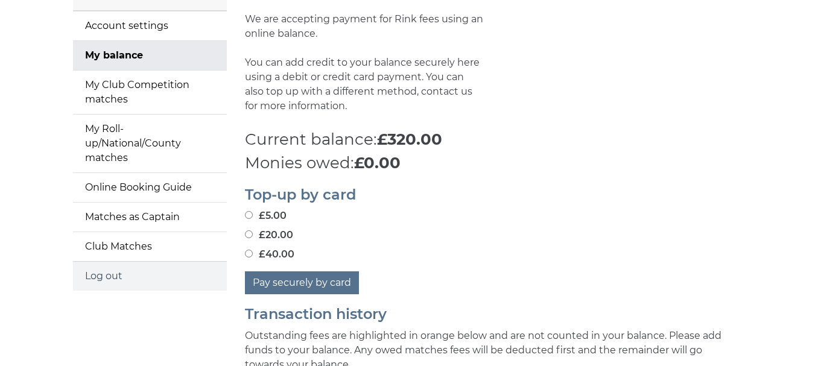 This screenshot has width=815, height=366. I want to click on input: £40.00, so click(249, 253).